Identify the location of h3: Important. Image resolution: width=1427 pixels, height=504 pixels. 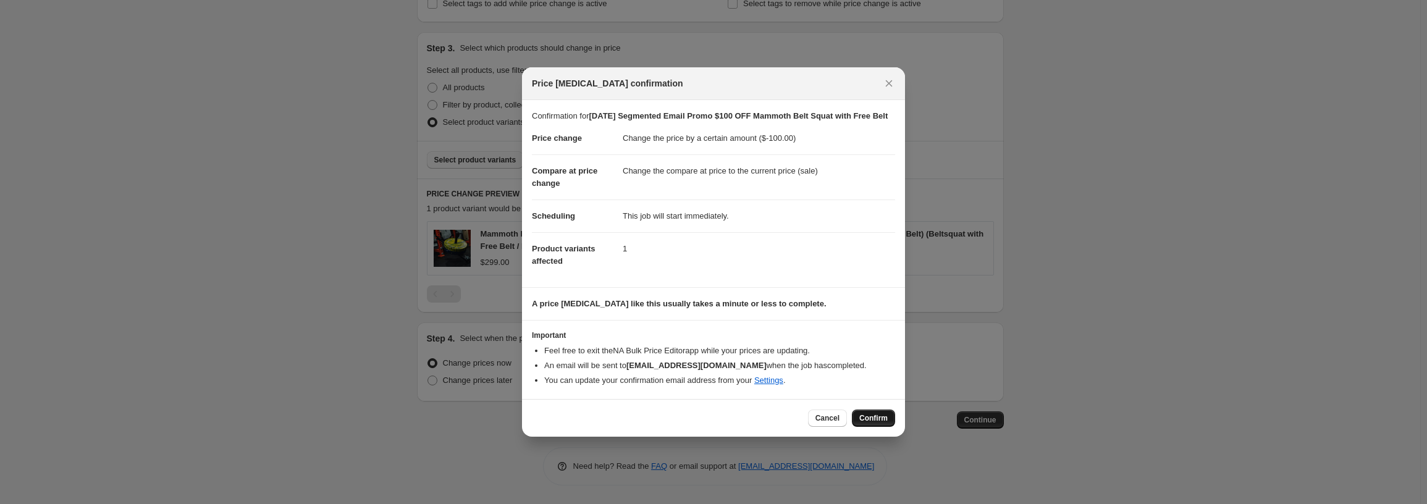
(713, 335).